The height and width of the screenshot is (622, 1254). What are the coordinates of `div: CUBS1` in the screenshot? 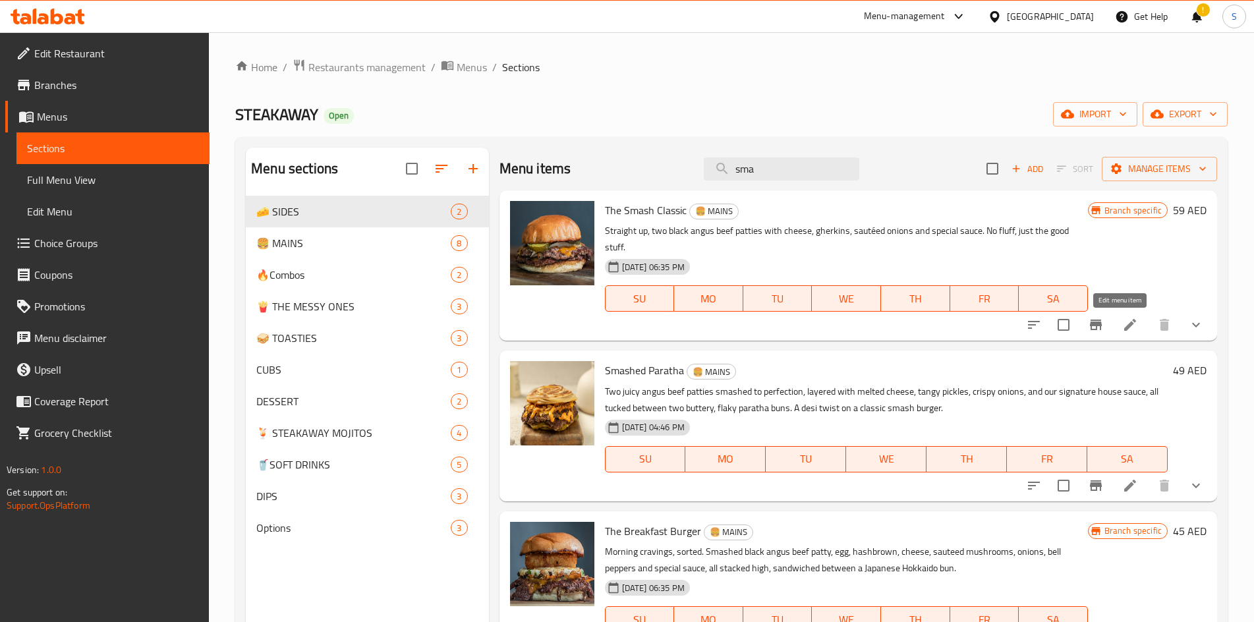 It's located at (367, 370).